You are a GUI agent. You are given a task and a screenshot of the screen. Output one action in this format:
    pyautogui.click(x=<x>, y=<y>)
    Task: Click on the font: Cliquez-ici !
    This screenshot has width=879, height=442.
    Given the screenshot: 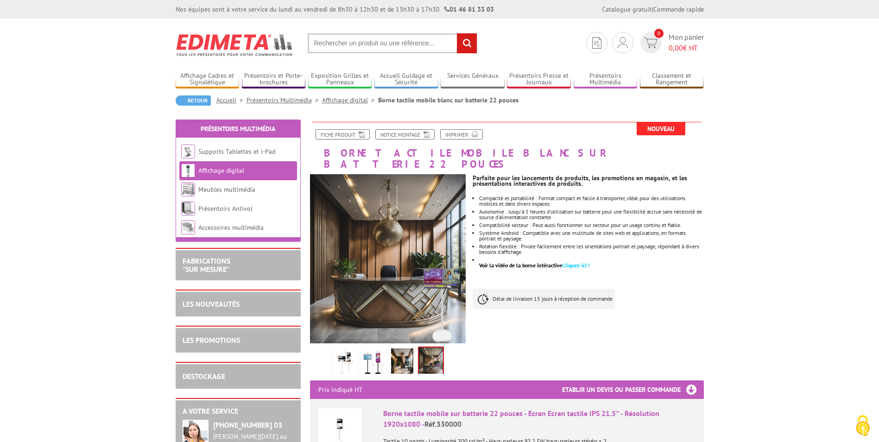 What is the action you would take?
    pyautogui.click(x=576, y=265)
    